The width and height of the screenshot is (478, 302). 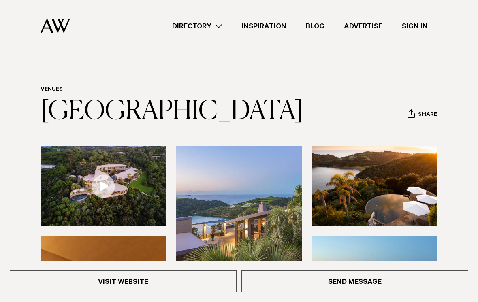 I want to click on img: Swimming pool at luxury resort on Waiheke Island, so click(x=374, y=186).